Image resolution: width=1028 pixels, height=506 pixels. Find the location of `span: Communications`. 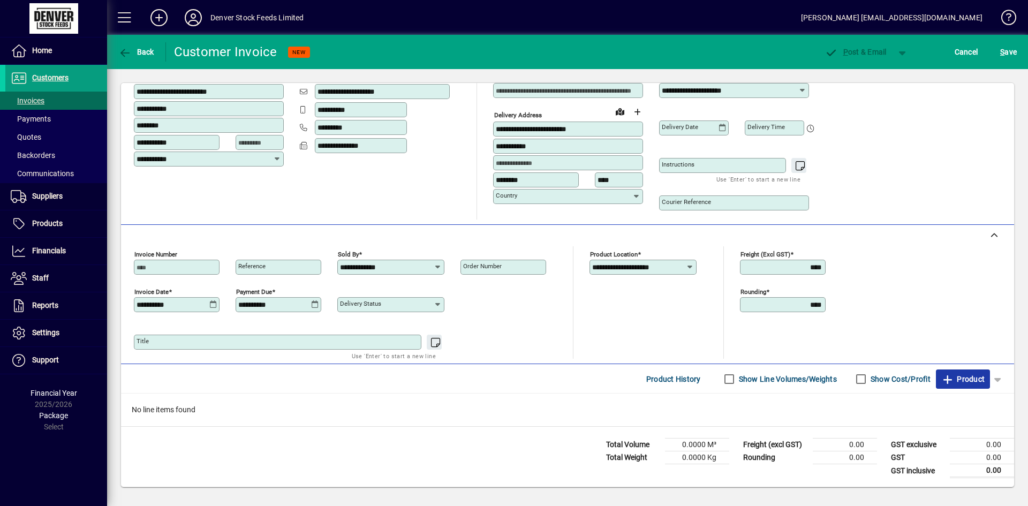

span: Communications is located at coordinates (42, 173).